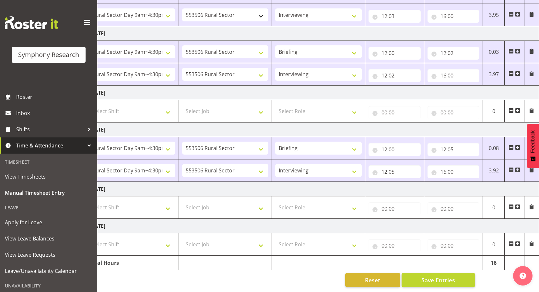  I want to click on span: View Timesheets, so click(49, 177).